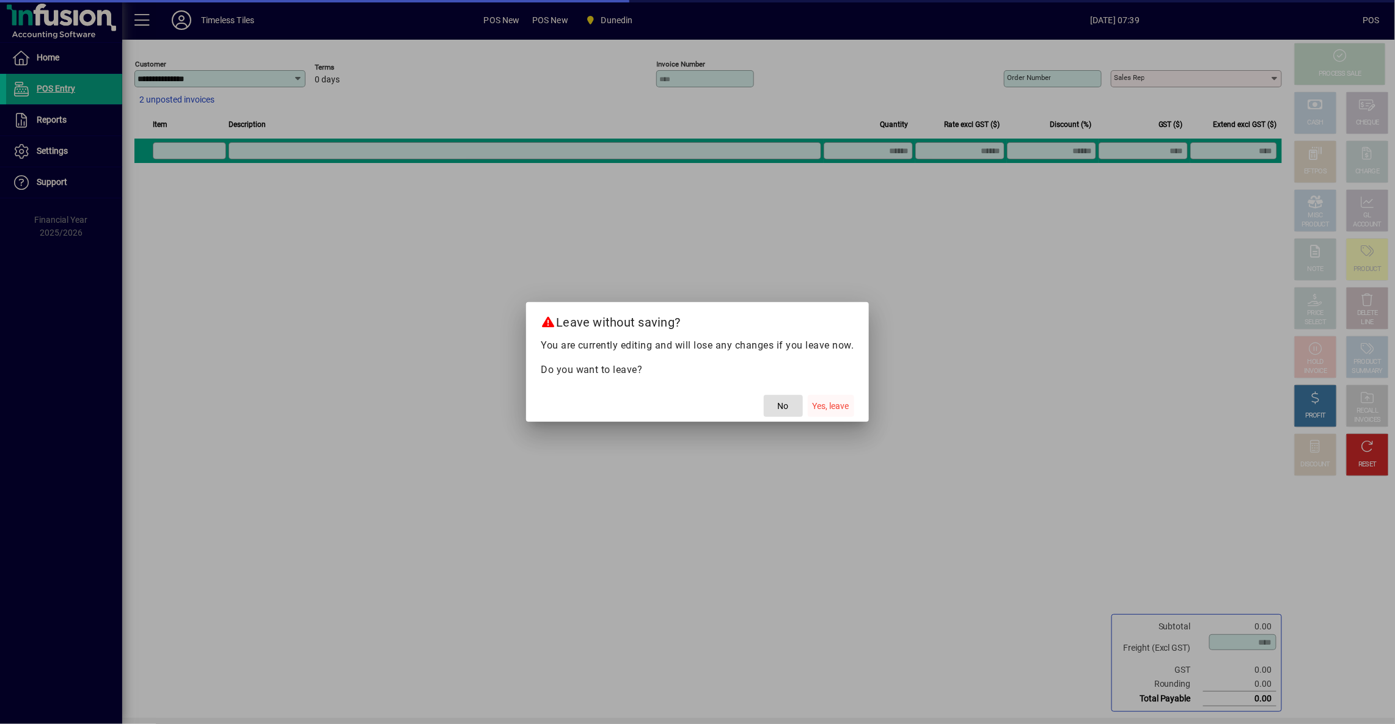 The width and height of the screenshot is (1395, 724). I want to click on h2: Leave without saving?, so click(697, 320).